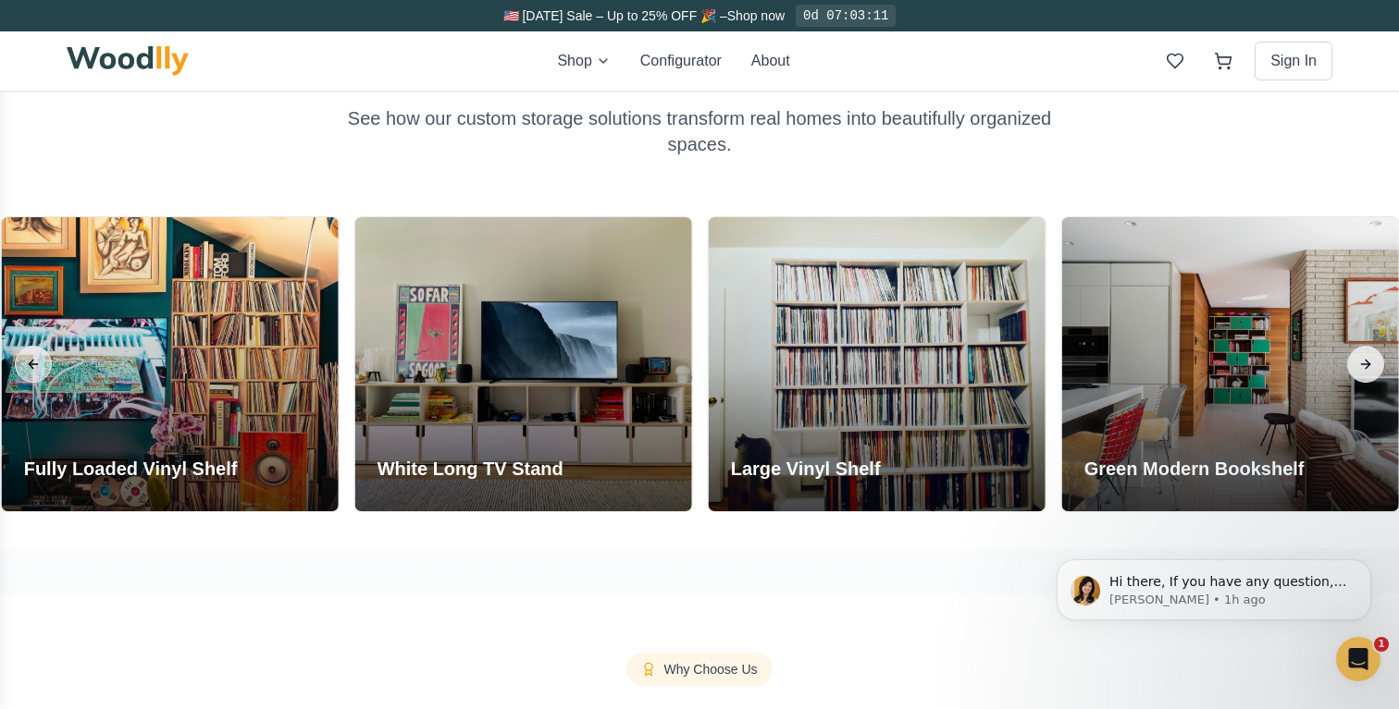 This screenshot has height=709, width=1399. What do you see at coordinates (1293, 61) in the screenshot?
I see `button: Sign In` at bounding box center [1293, 61].